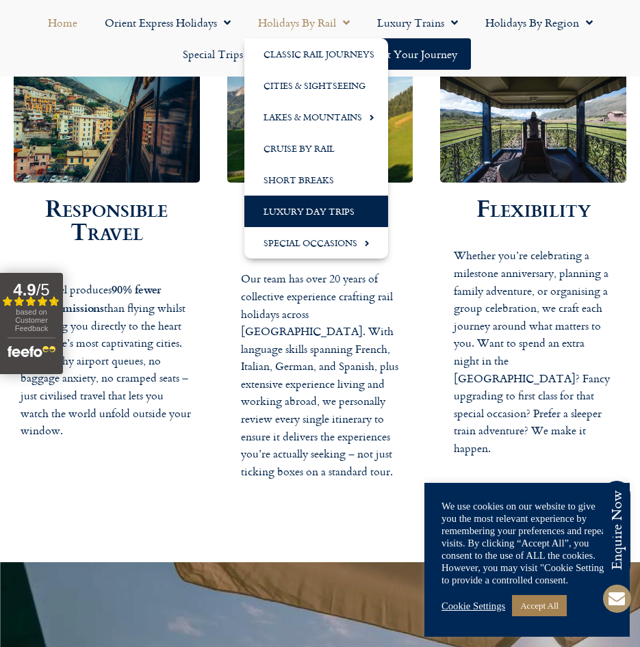 This screenshot has width=640, height=647. Describe the element at coordinates (62, 23) in the screenshot. I see `a: Home` at that location.